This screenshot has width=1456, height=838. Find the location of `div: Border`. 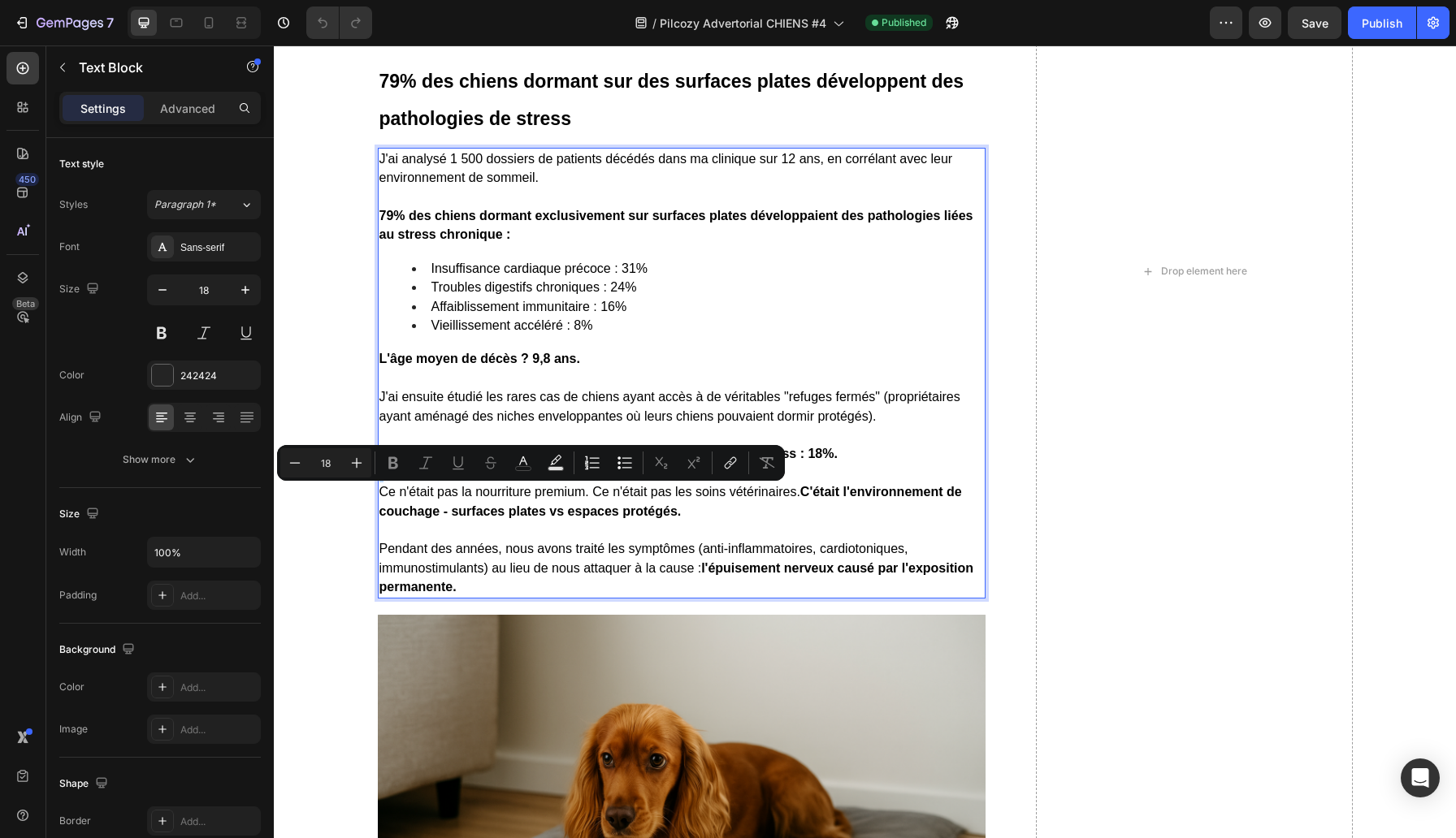

div: Border is located at coordinates (74, 821).